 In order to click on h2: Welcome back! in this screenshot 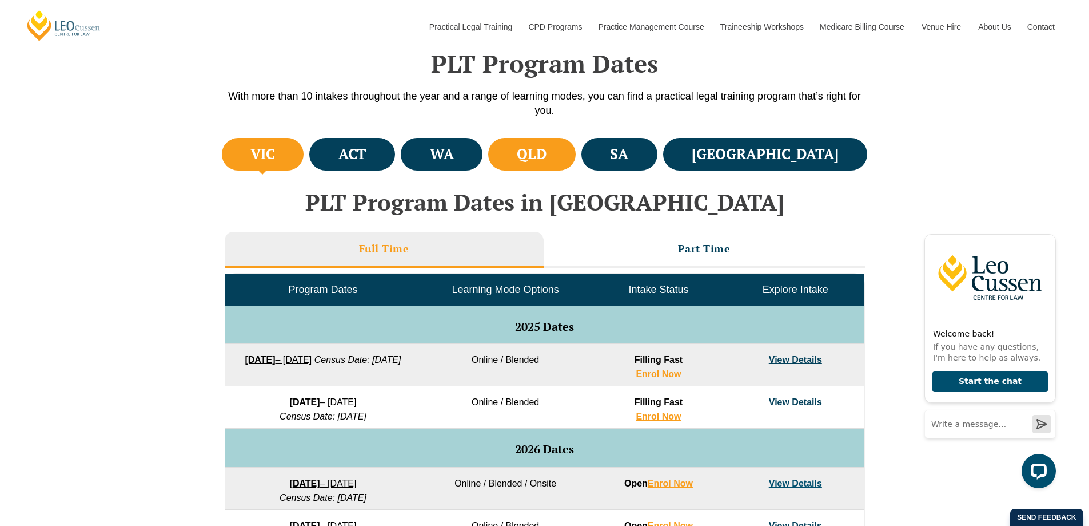, I will do `click(75, 121)`.